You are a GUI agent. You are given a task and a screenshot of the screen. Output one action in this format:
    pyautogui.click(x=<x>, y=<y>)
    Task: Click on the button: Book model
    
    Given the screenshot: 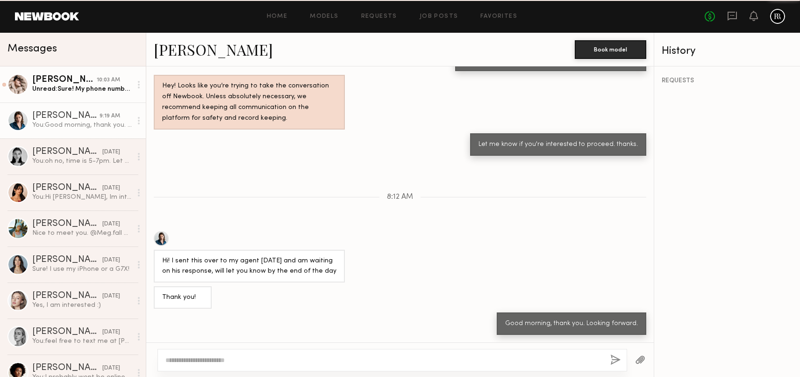 What is the action you would take?
    pyautogui.click(x=610, y=50)
    